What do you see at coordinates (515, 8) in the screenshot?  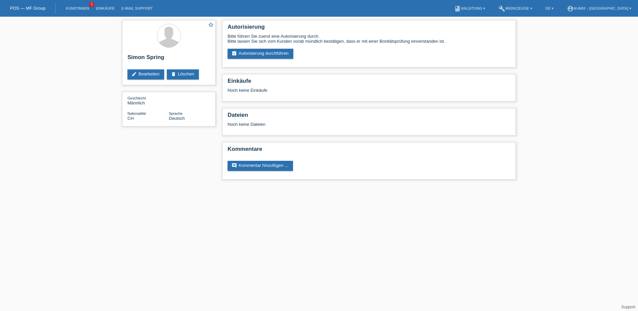 I see `a: buildWerkzeuge ▾` at bounding box center [515, 8].